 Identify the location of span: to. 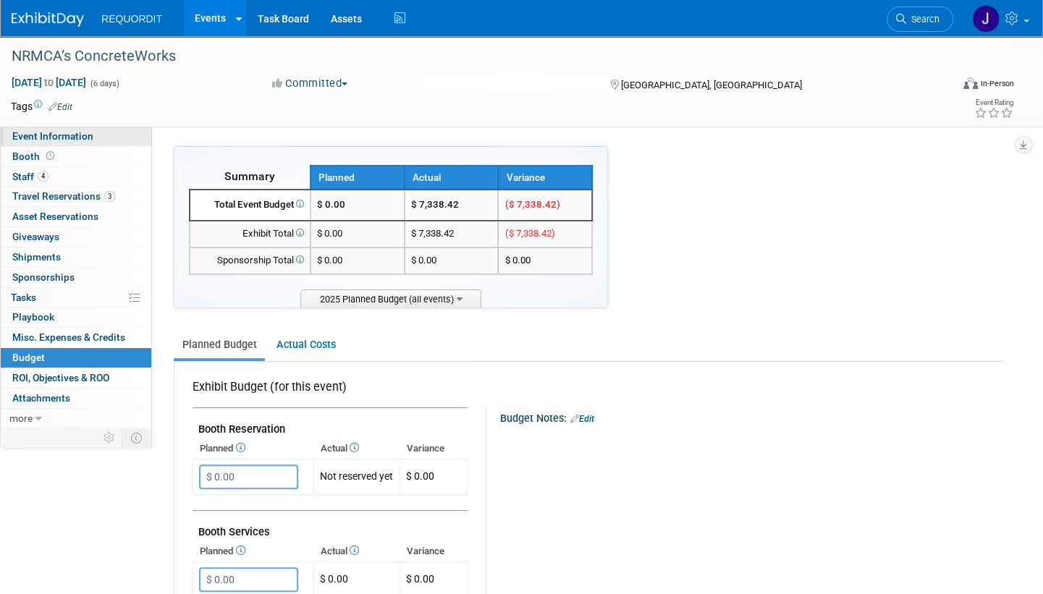
(48, 82).